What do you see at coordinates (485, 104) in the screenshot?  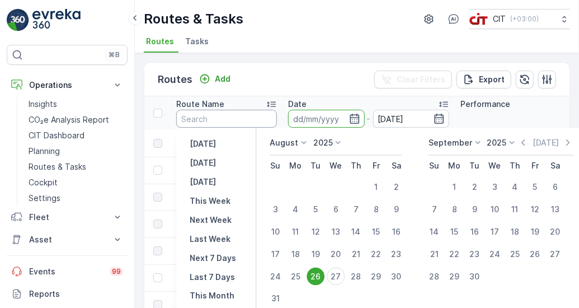 I see `p: Performance` at bounding box center [485, 104].